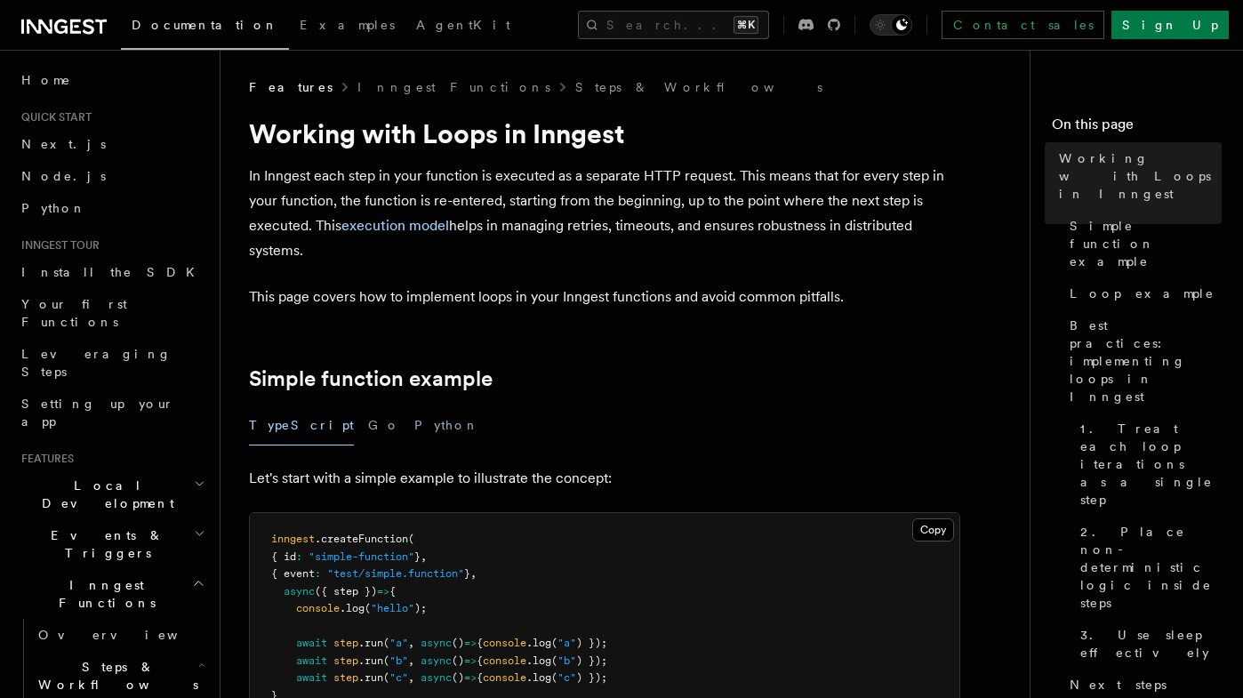 Image resolution: width=1243 pixels, height=698 pixels. I want to click on a: 1. Treat each loop iterations as a single step, so click(1147, 464).